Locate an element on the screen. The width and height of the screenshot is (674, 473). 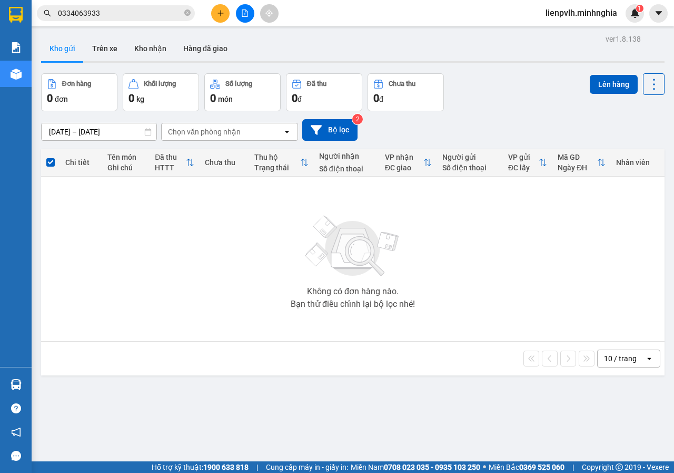
span: copyright is located at coordinates (620, 467).